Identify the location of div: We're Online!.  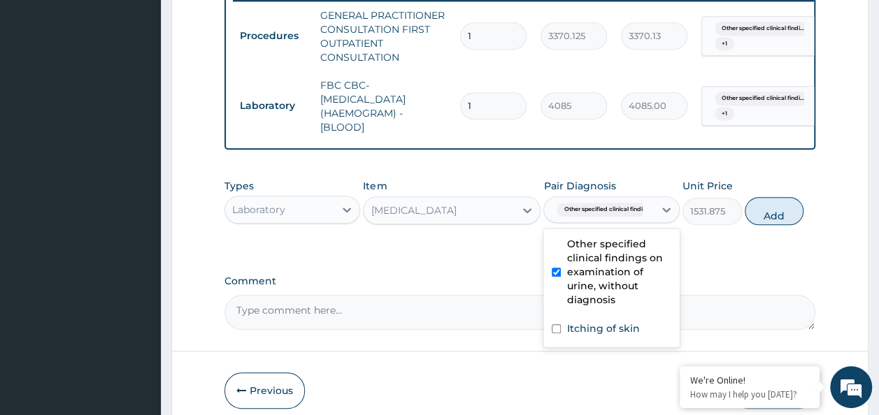
(750, 381).